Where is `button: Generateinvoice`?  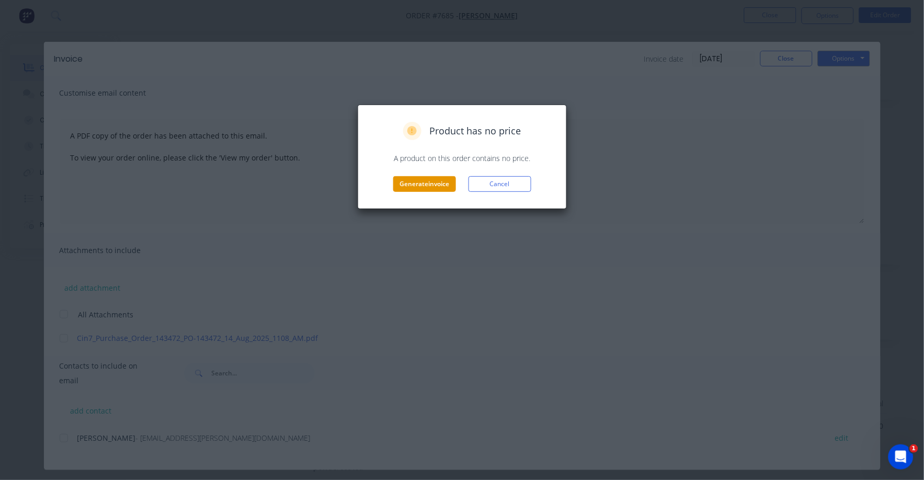
button: Generateinvoice is located at coordinates (425, 184).